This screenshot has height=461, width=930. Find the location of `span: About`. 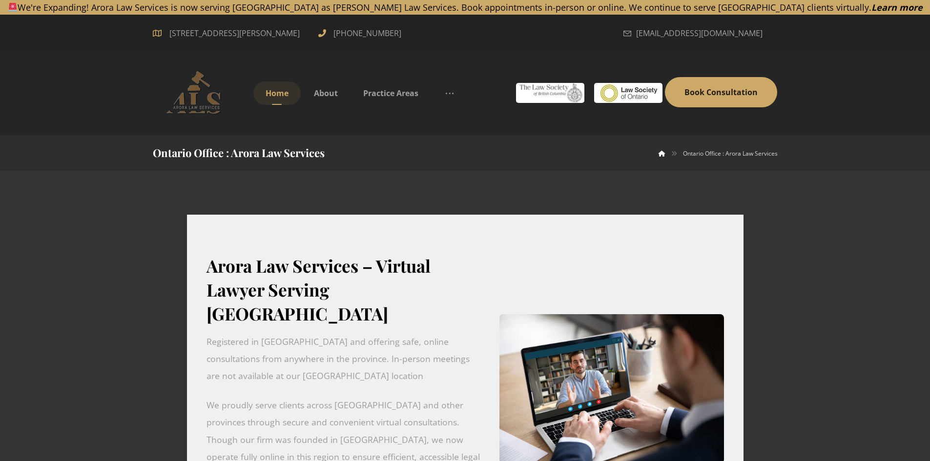

span: About is located at coordinates (325, 93).